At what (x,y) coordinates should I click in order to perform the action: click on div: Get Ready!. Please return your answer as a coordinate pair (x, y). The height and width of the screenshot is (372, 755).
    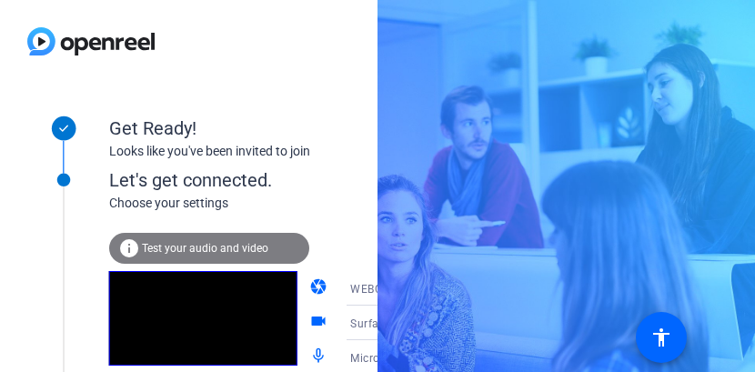
    Looking at the image, I should click on (291, 128).